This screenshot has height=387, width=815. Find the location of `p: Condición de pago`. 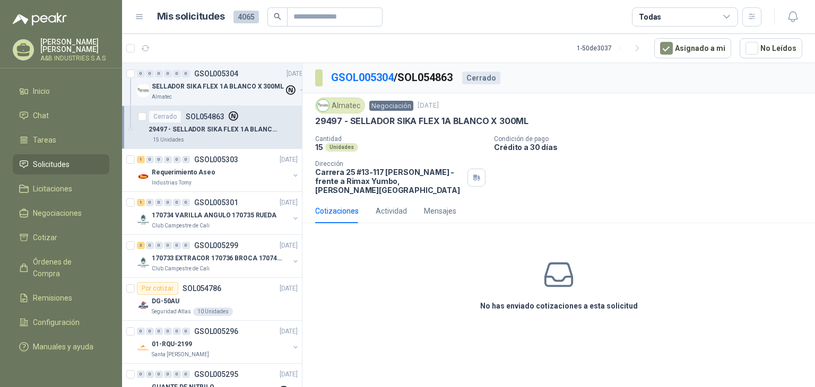

p: Condición de pago is located at coordinates (652, 139).